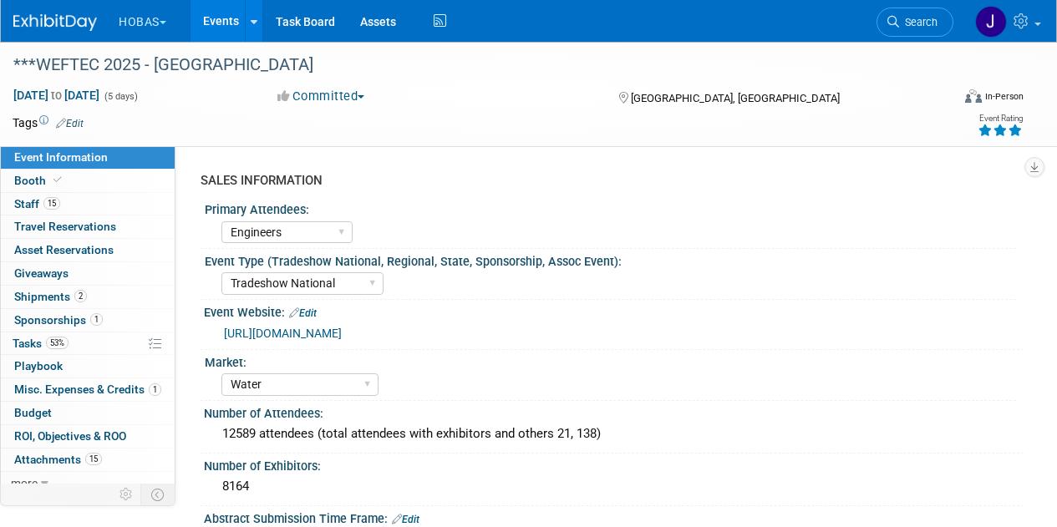 This screenshot has width=1057, height=527. Describe the element at coordinates (614, 434) in the screenshot. I see `div: 12589 attendees (total attendees with exhibitors and others 21, 138)` at that location.